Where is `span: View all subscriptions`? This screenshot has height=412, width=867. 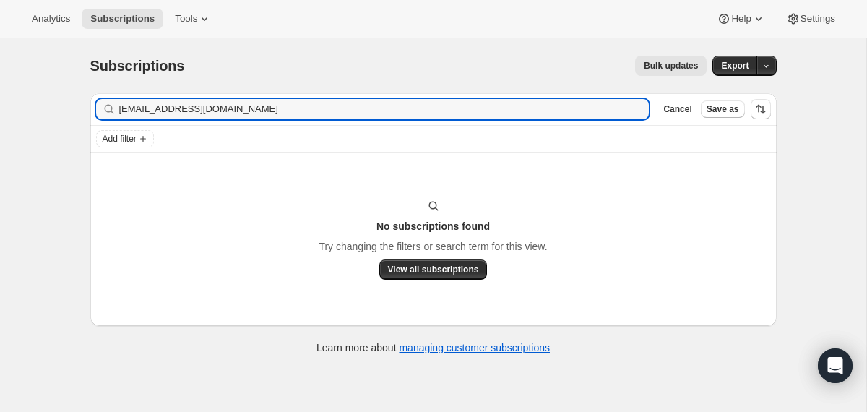
span: View all subscriptions is located at coordinates (434, 270).